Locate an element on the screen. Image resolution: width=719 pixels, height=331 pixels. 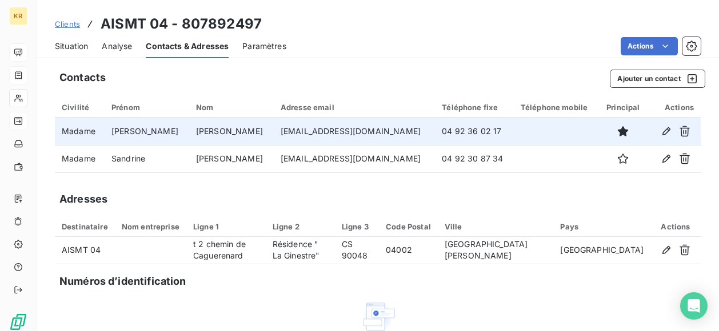
div: Adresse email is located at coordinates (354, 107).